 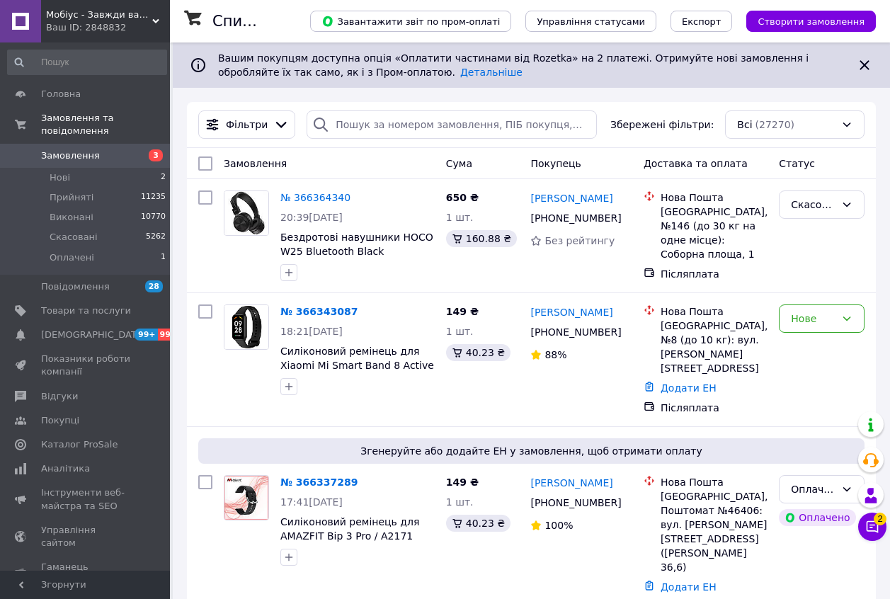 I want to click on span: 5262, so click(x=156, y=237).